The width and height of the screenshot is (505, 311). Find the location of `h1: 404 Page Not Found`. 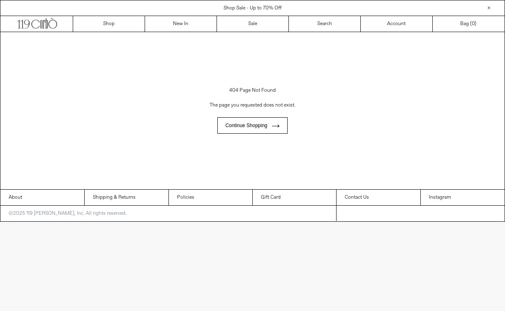

h1: 404 Page Not Found is located at coordinates (252, 90).